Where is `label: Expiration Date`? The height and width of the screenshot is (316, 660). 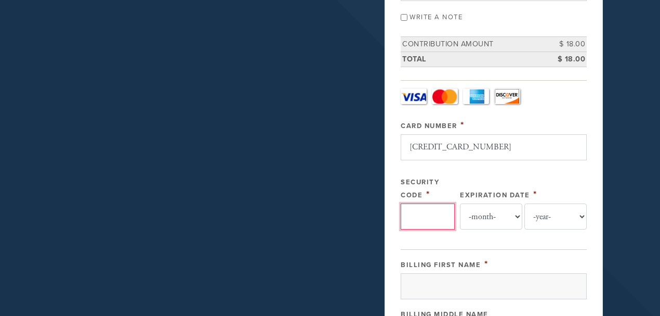
label: Expiration Date is located at coordinates (495, 195).